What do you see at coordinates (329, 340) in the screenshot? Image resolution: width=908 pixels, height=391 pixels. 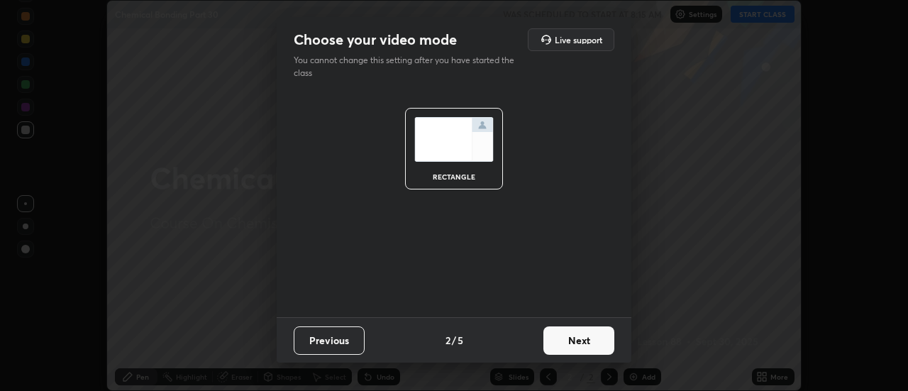 I see `button: Previous` at bounding box center [329, 340].